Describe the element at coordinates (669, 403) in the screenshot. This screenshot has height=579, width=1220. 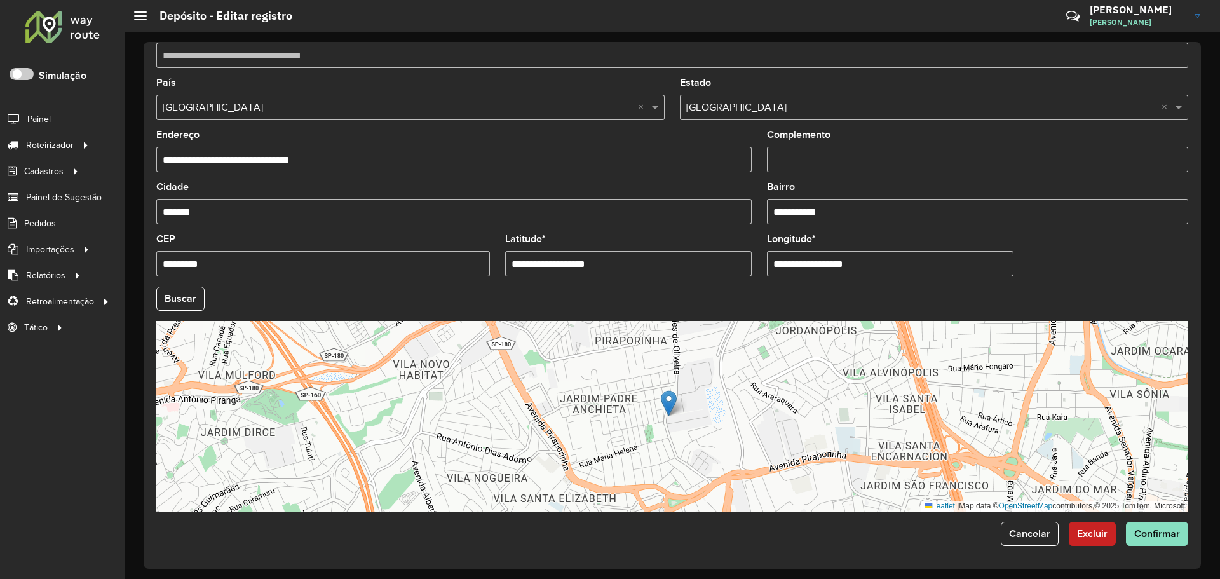
I see `img: Marker` at that location.